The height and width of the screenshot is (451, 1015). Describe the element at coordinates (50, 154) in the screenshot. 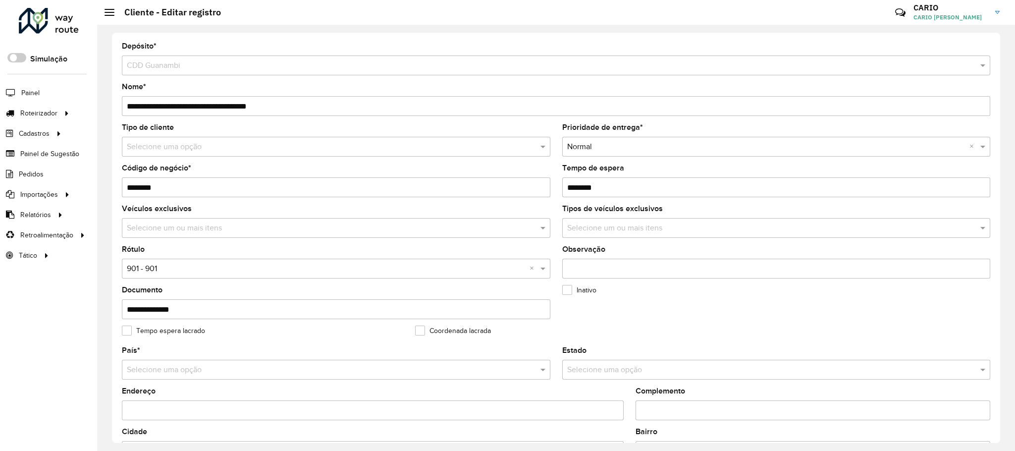

I see `span: Painel de Sugestão` at that location.